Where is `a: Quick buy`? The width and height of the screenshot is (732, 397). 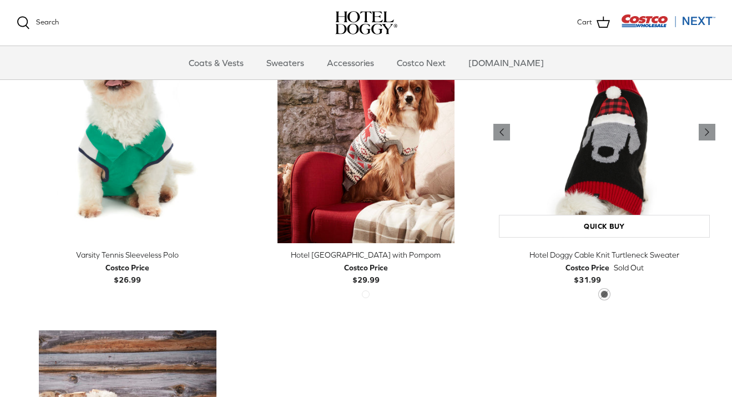 a: Quick buy is located at coordinates (605, 226).